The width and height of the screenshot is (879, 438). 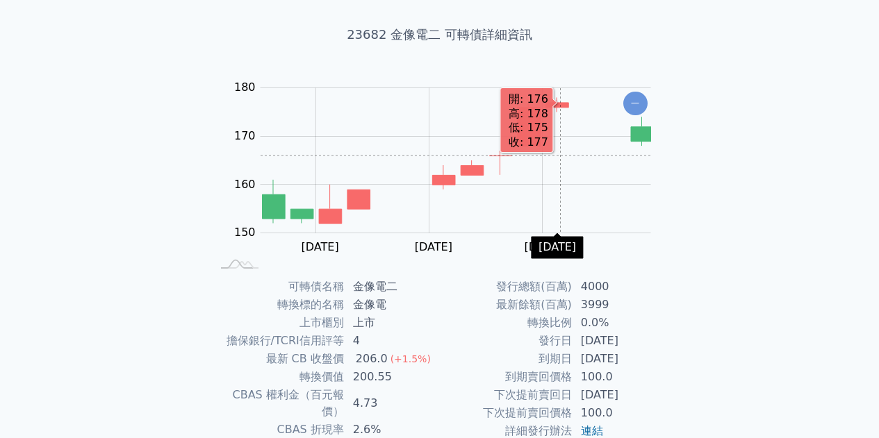 I want to click on td: 擔保銀行/TCRI信用評等, so click(x=278, y=341).